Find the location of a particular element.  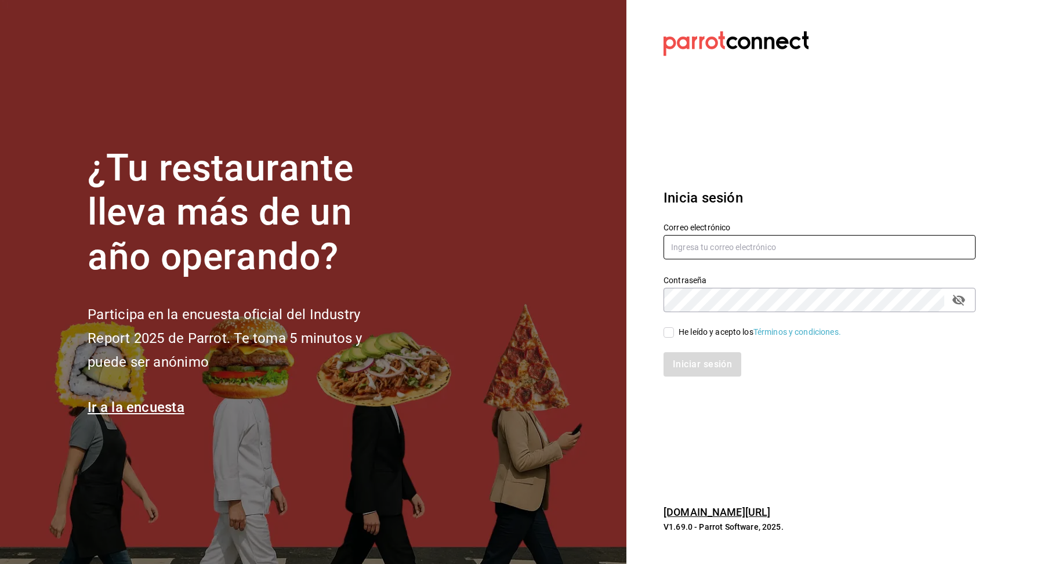

input: Ingresa tu correo electrónico is located at coordinates (820, 247).